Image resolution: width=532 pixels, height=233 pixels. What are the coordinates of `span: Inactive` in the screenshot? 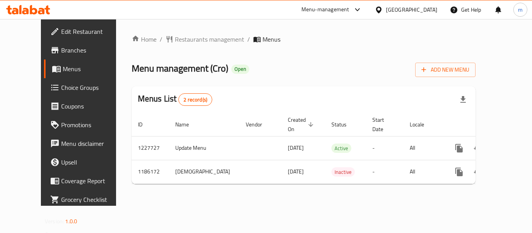 It's located at (343, 172).